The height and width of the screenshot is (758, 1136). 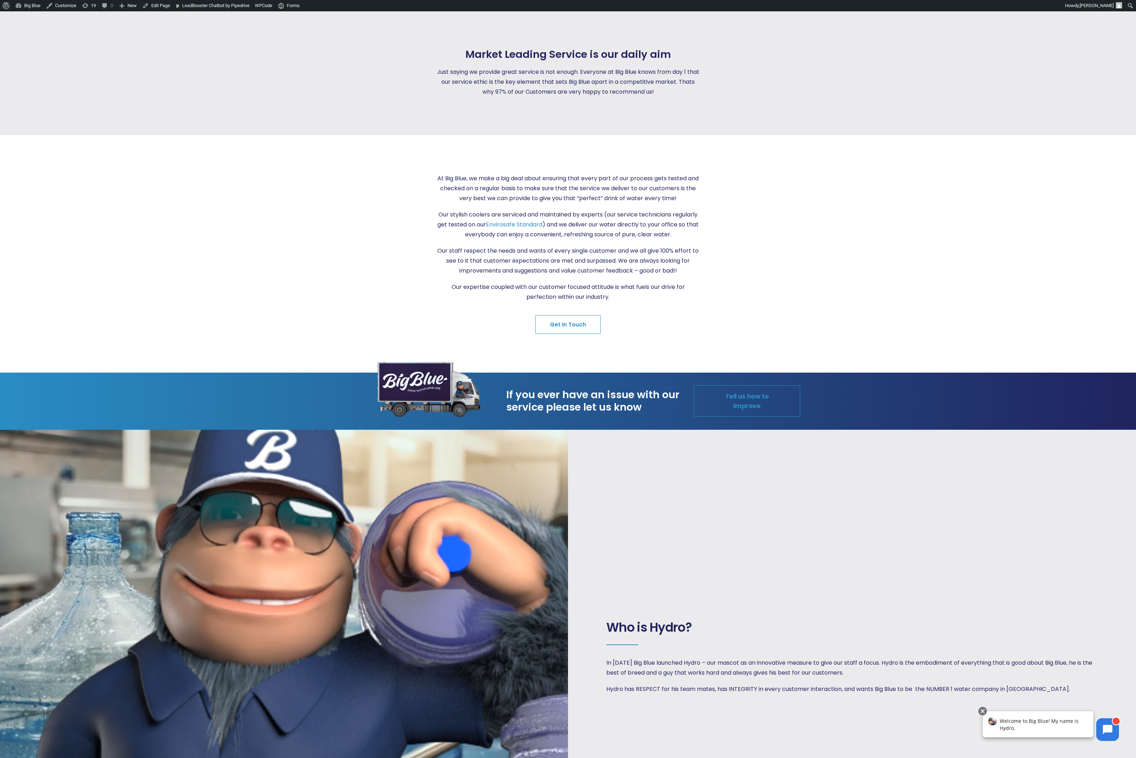 I want to click on span: Market Leading Service is our daily aim, so click(x=568, y=54).